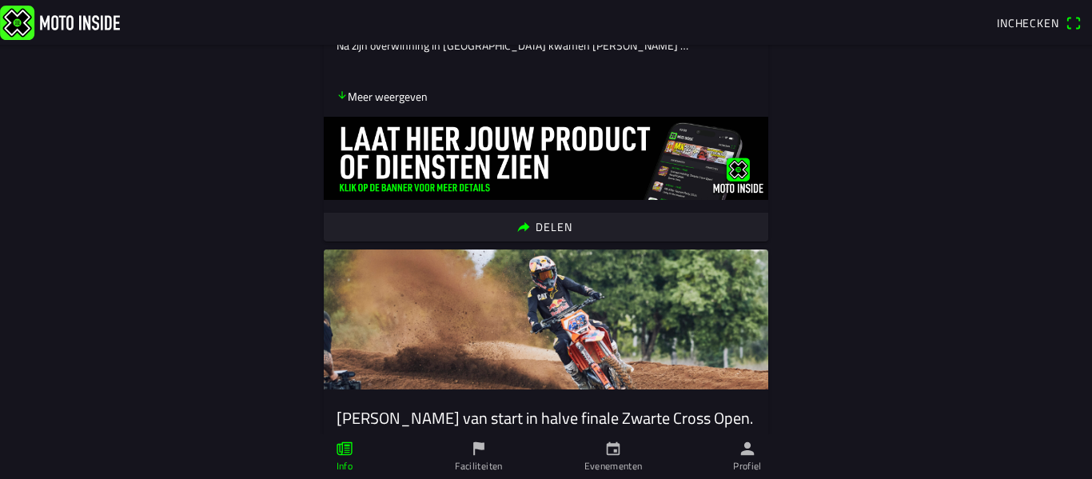 The image size is (1092, 479). Describe the element at coordinates (478, 466) in the screenshot. I see `ion-label: Faciliteiten` at that location.